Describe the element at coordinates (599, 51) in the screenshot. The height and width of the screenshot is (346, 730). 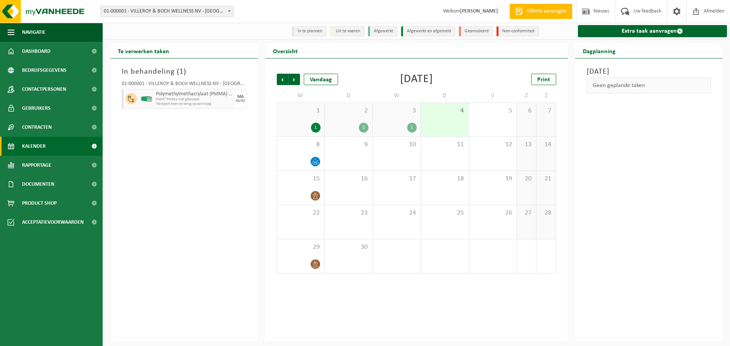
I see `h2: Dagplanning` at that location.